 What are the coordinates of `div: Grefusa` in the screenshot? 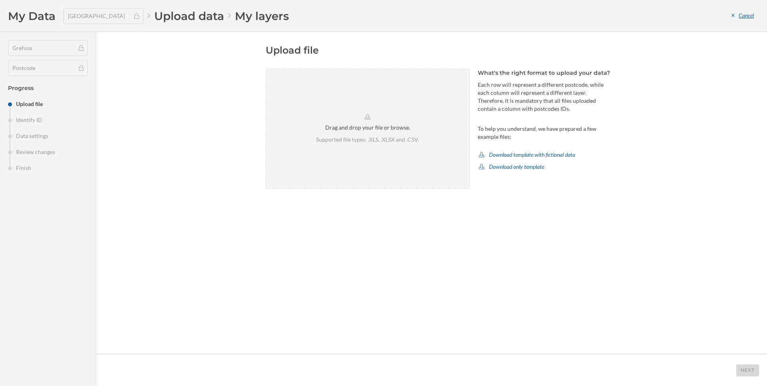 It's located at (48, 48).